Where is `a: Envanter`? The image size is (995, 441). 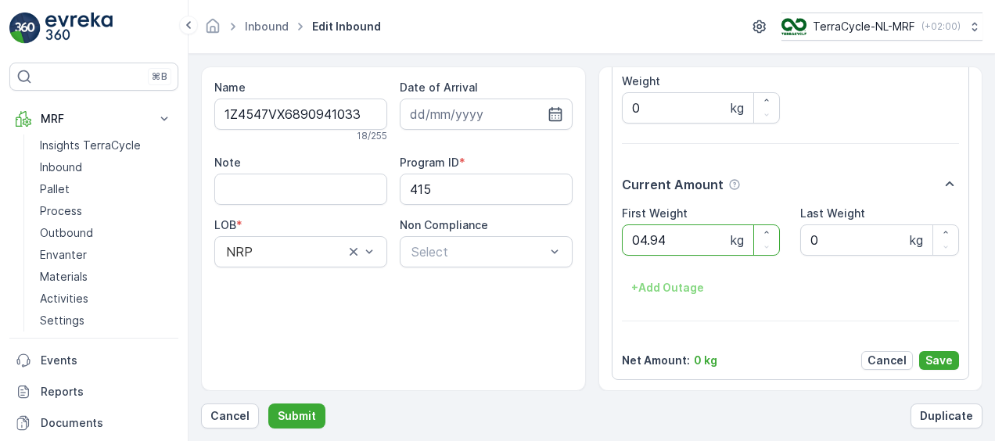
a: Envanter is located at coordinates (106, 255).